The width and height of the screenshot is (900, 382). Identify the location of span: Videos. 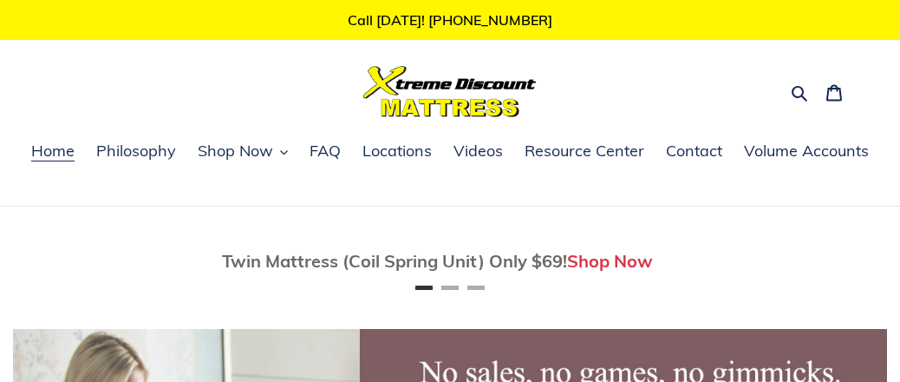
(478, 151).